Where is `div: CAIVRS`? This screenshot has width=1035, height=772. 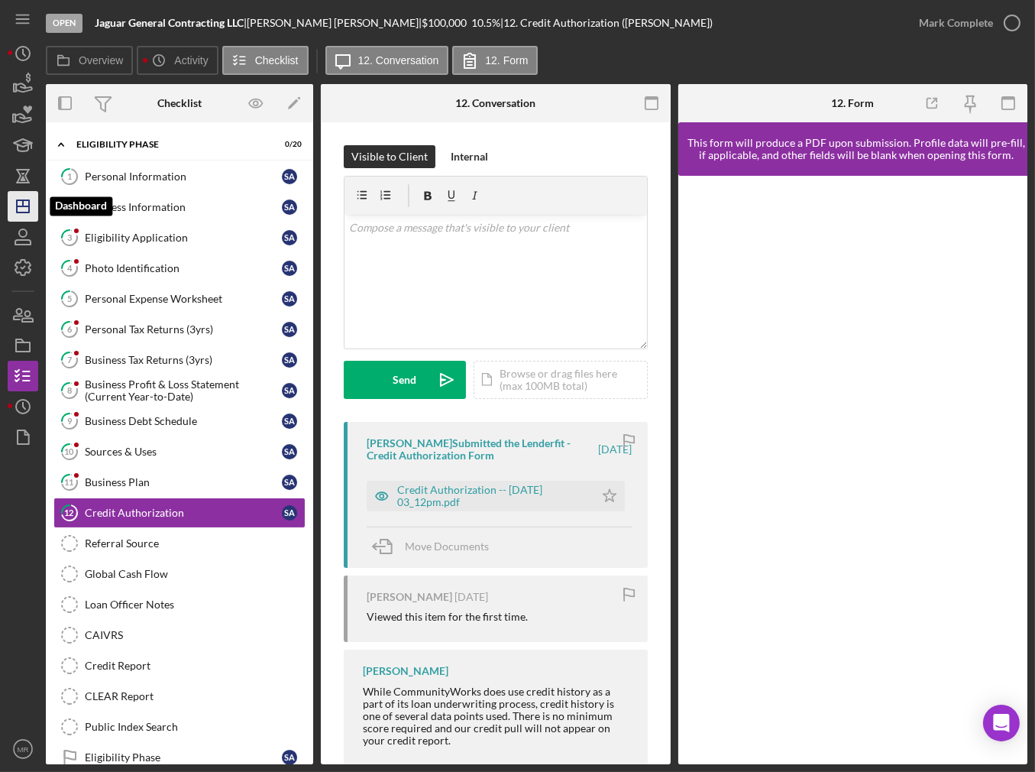
div: CAIVRS is located at coordinates (195, 635).